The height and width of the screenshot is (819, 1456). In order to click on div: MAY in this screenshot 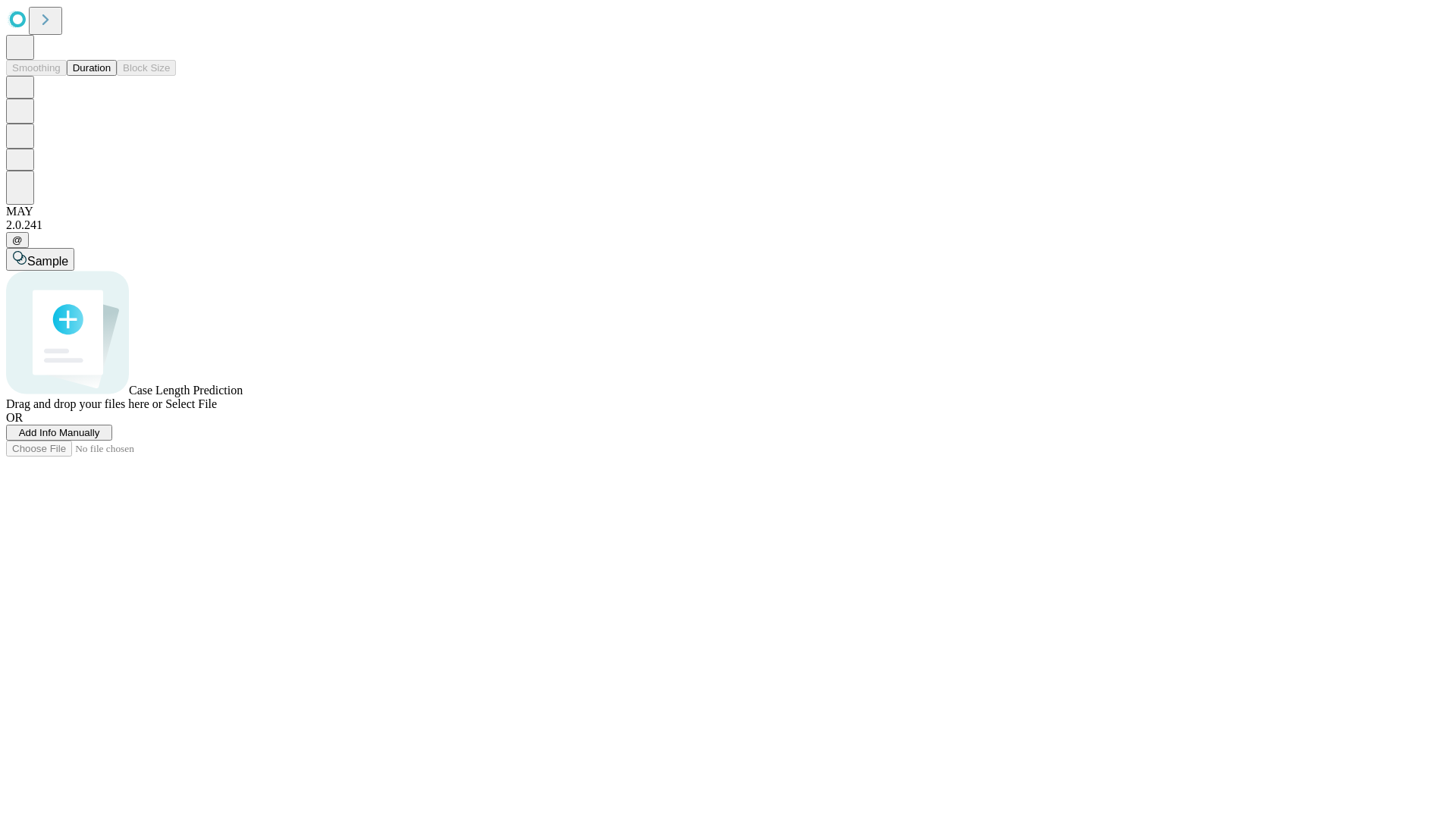, I will do `click(728, 211)`.